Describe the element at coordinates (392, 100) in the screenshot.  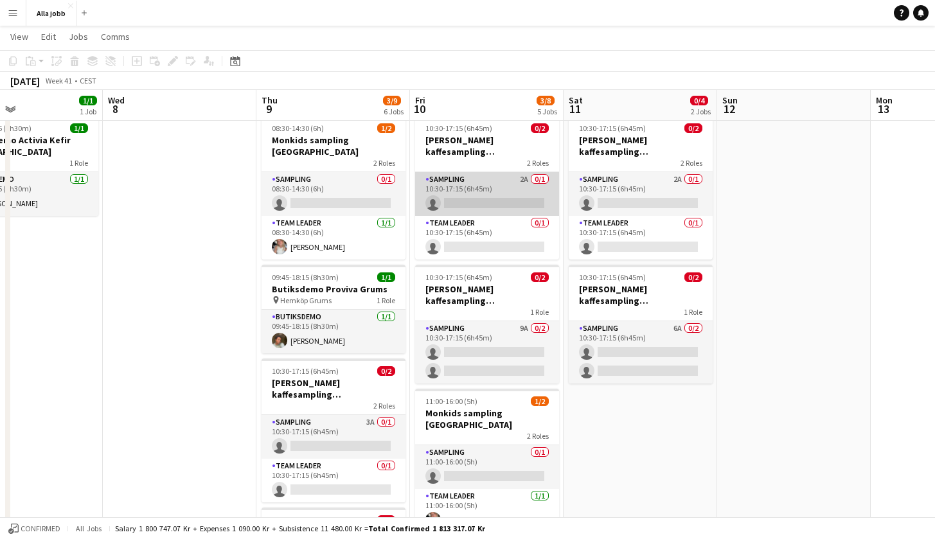
I see `span: 3/9` at that location.